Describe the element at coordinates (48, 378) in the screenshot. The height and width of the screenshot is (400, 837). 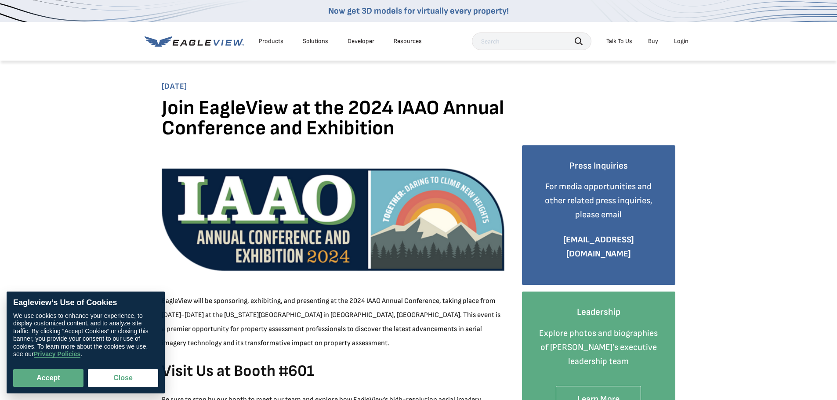
I see `button: Accept` at that location.